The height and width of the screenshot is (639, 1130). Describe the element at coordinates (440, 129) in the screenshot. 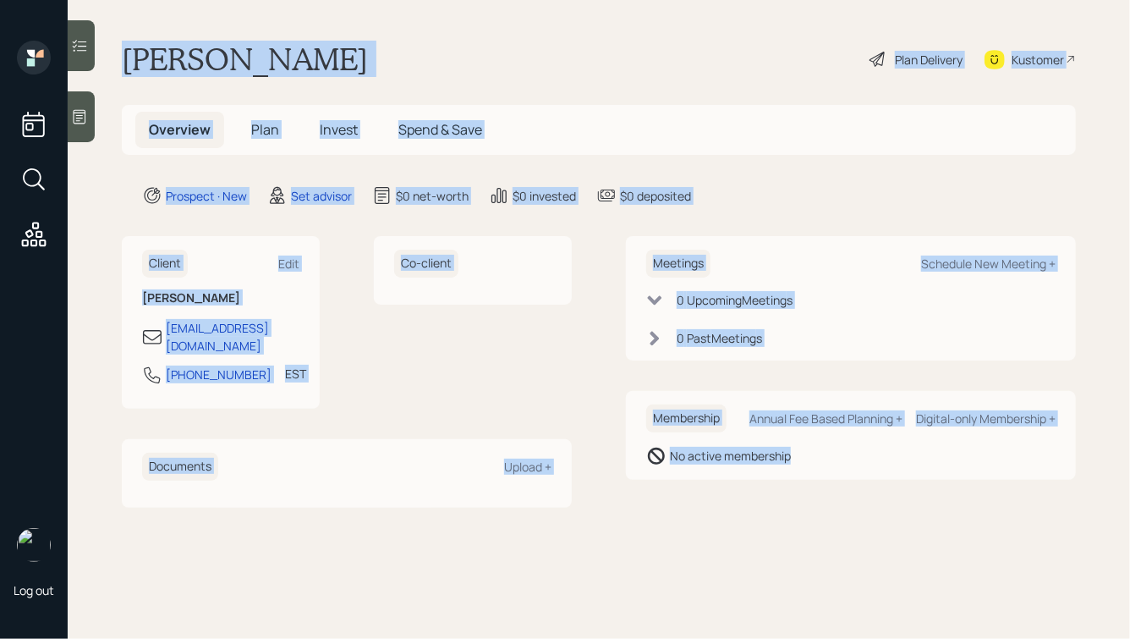

I see `span: Spend & Save` at that location.